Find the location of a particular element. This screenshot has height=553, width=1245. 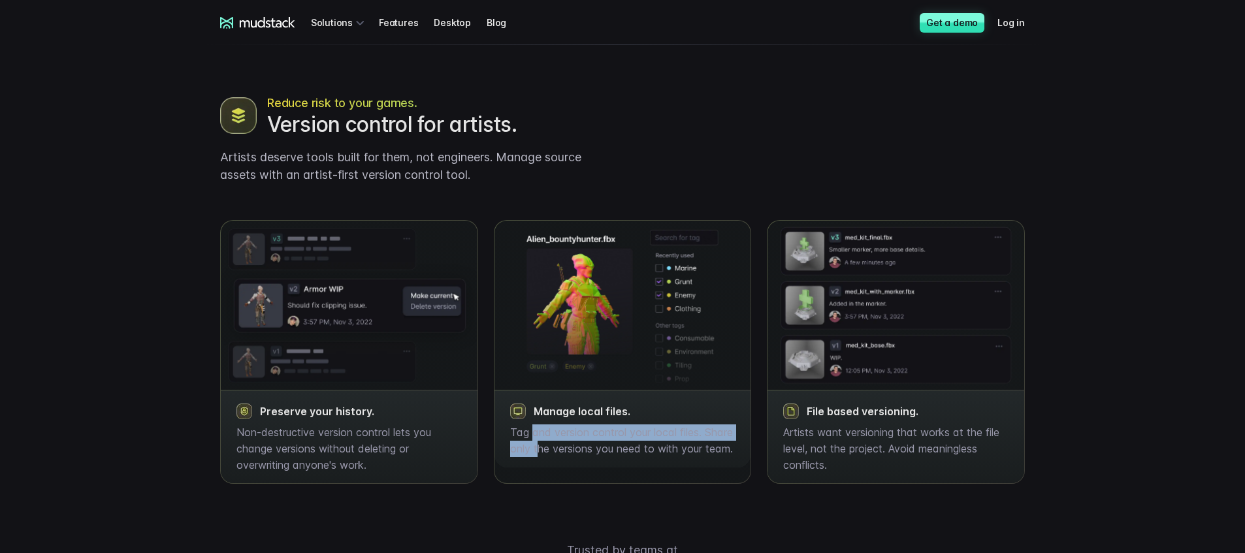

div: Solutions is located at coordinates (340, 22).